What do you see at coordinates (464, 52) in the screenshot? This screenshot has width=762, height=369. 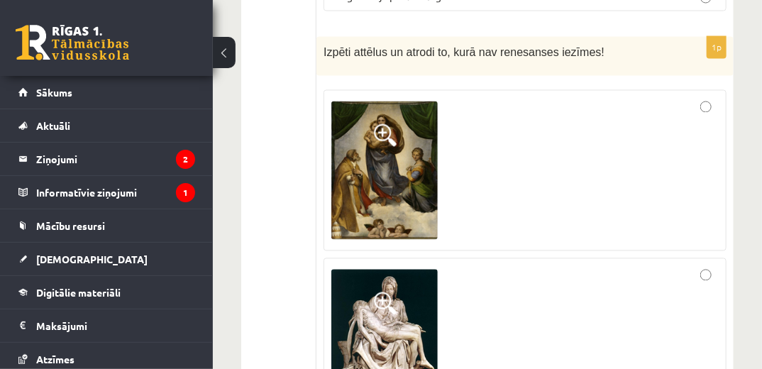 I see `span: Izpēti attēlus un atrodi to, kurā nav renesanses iezīmes!` at bounding box center [464, 52].